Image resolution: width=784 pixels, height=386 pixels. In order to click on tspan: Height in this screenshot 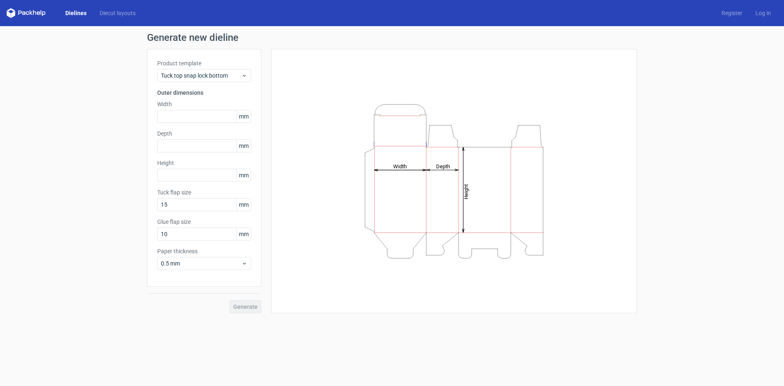, I will do `click(466, 191)`.